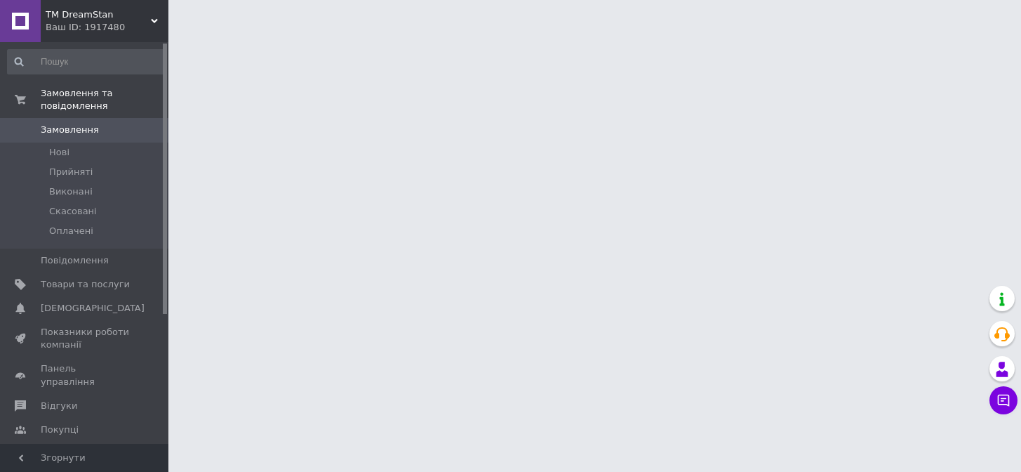  What do you see at coordinates (59, 406) in the screenshot?
I see `span: Відгуки` at bounding box center [59, 406].